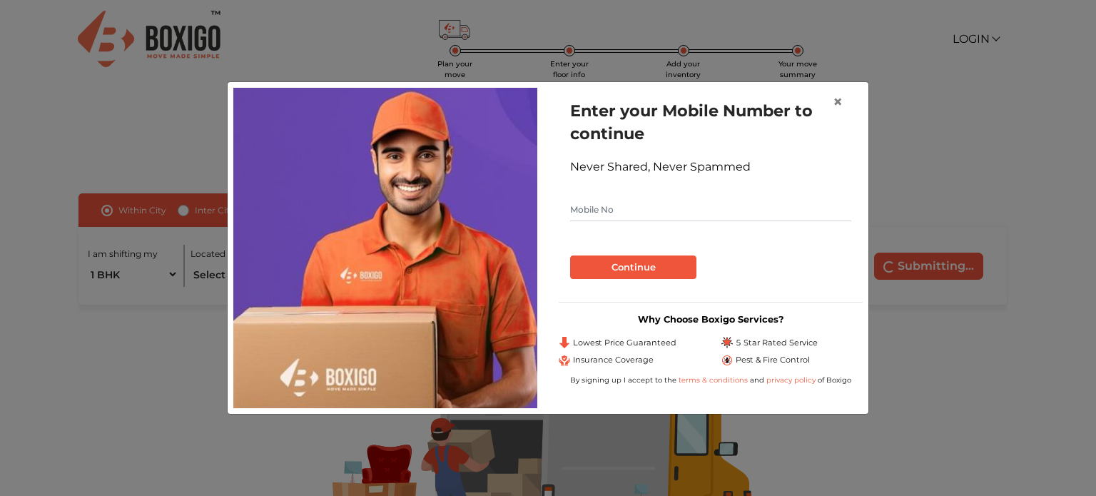  Describe the element at coordinates (791, 380) in the screenshot. I see `a: privacy policy` at that location.